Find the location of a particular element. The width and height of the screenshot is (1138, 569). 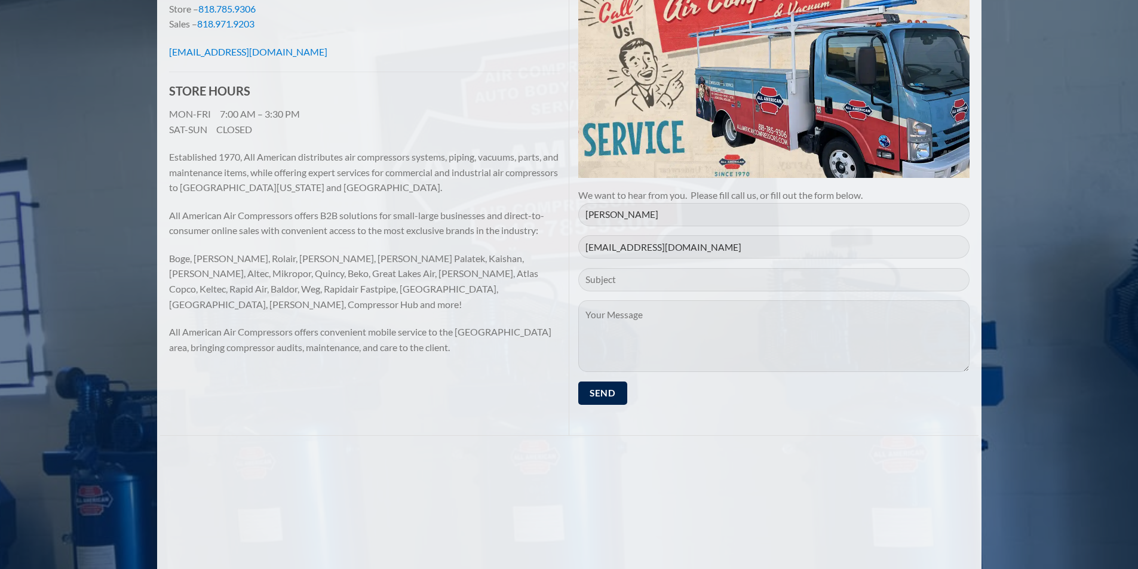

p: All American Air Compressors offers B2B solutions for small-large businesses and direct-to-consum... is located at coordinates (364, 223).